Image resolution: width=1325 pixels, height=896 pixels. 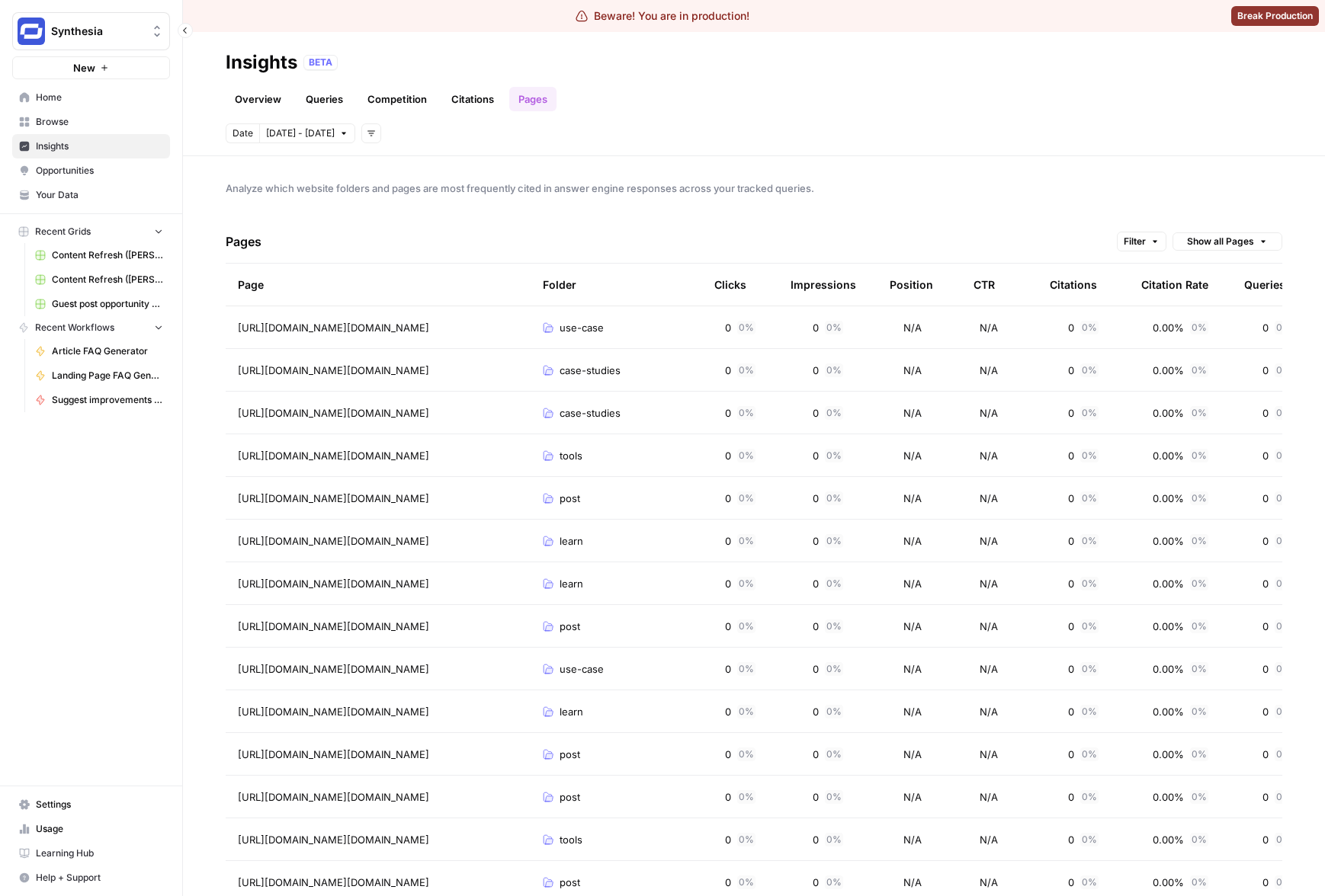 I want to click on a: Usage, so click(x=90, y=829).